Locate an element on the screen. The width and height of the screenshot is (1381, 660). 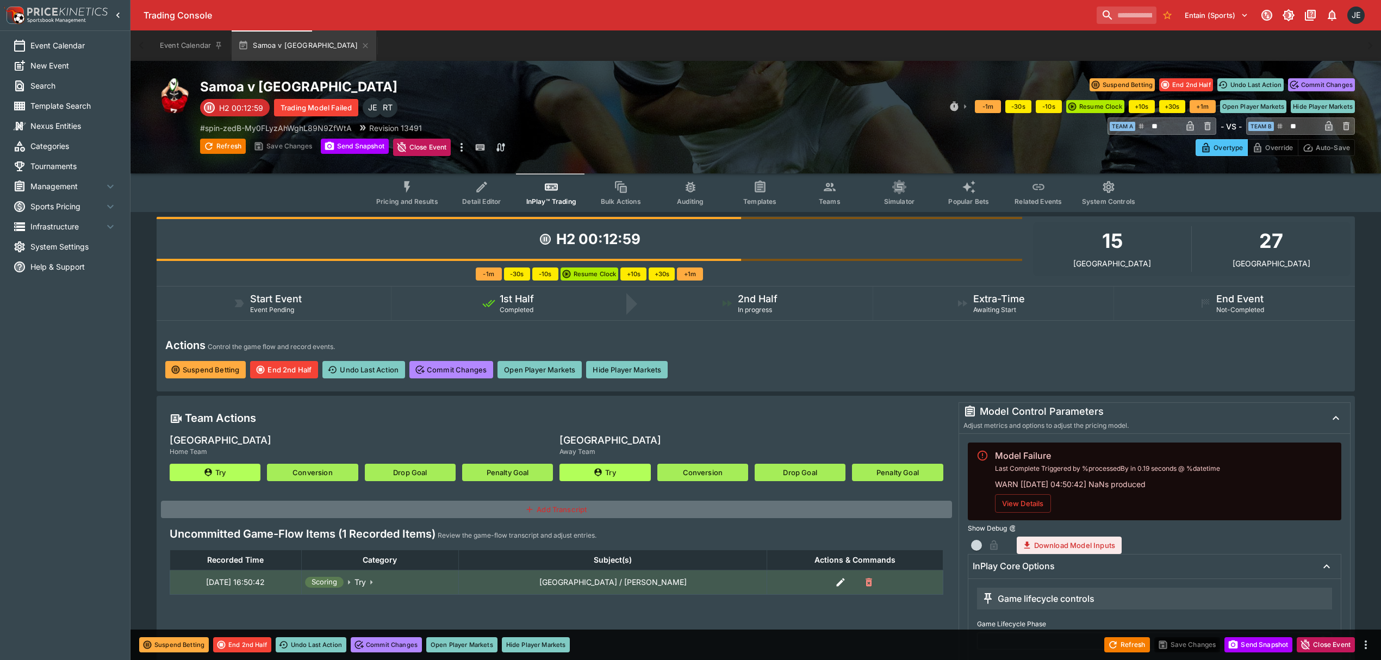
button: Show Debug is located at coordinates (1013, 529).